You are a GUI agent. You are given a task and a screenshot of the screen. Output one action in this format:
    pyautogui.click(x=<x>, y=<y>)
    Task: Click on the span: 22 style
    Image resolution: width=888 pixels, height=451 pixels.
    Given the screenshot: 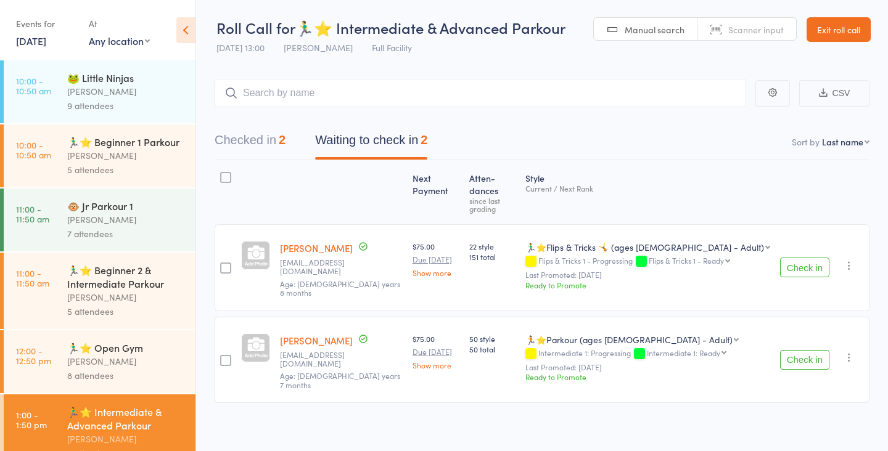 What is the action you would take?
    pyautogui.click(x=492, y=246)
    